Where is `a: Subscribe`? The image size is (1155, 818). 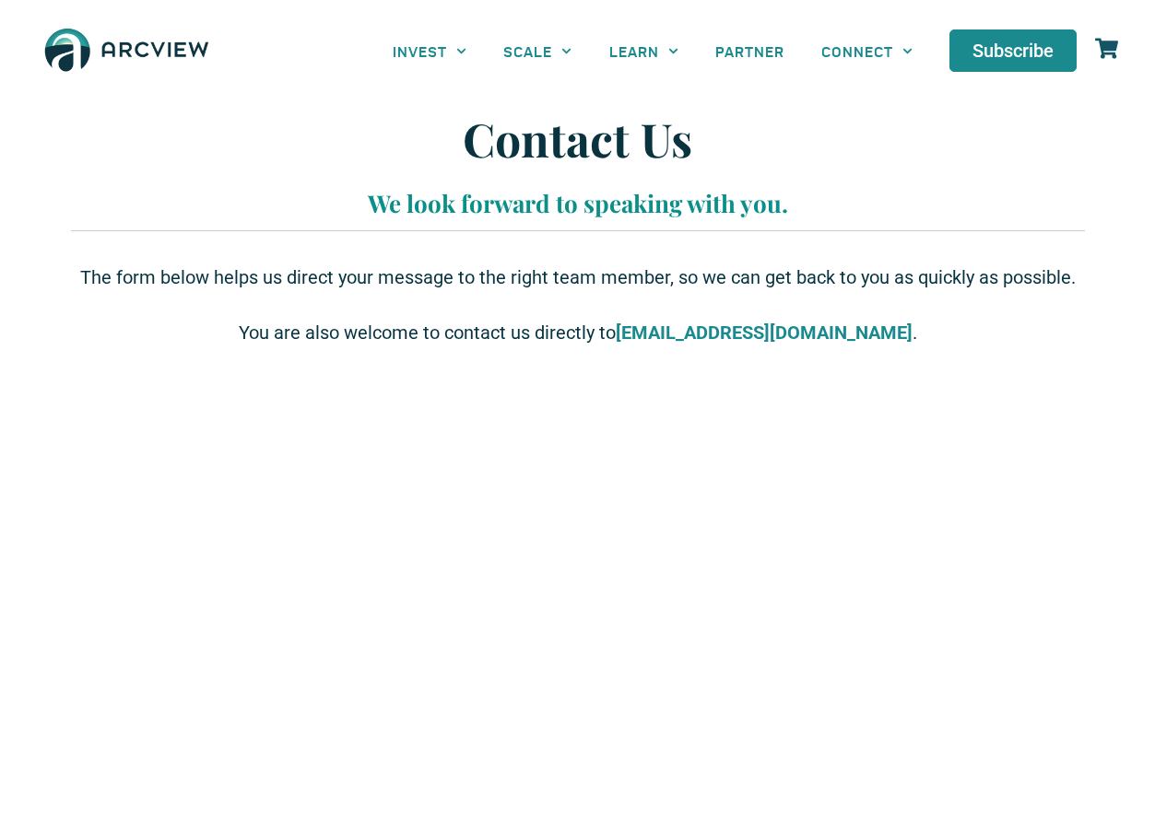
a: Subscribe is located at coordinates (1013, 51).